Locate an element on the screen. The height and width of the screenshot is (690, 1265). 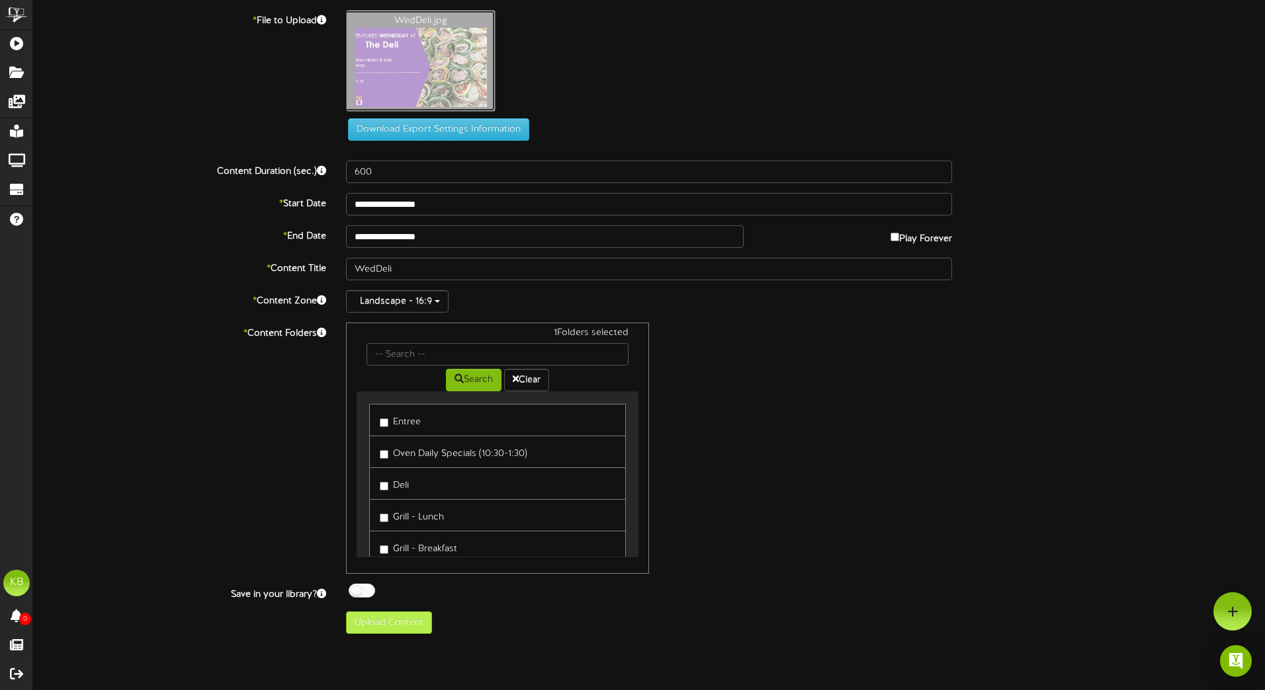
label: Save in your library? is located at coordinates (179, 593).